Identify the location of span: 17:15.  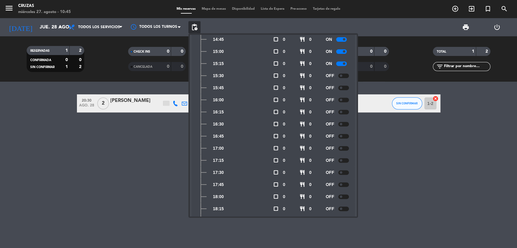
(218, 160).